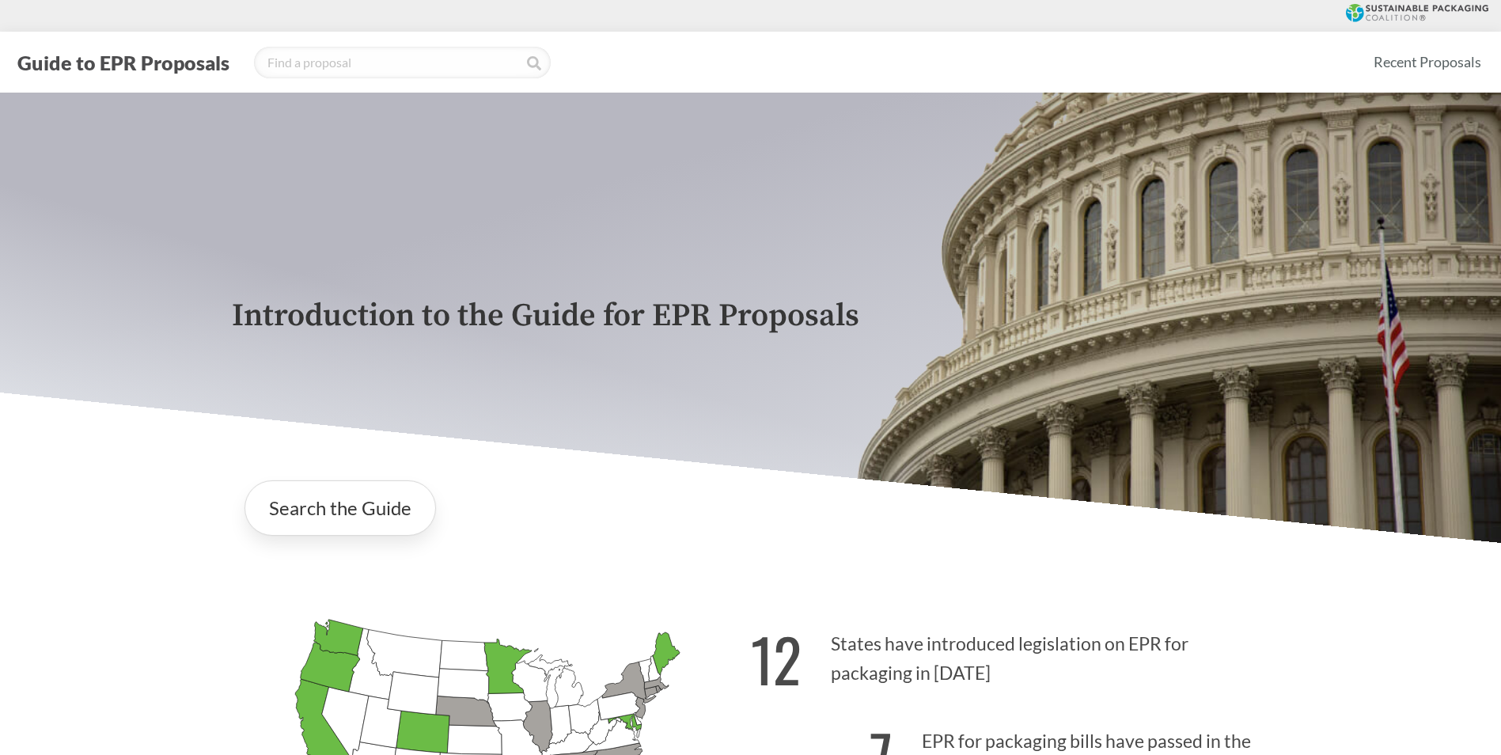 The image size is (1501, 755). Describe the element at coordinates (340, 508) in the screenshot. I see `a: Search the Guide` at that location.